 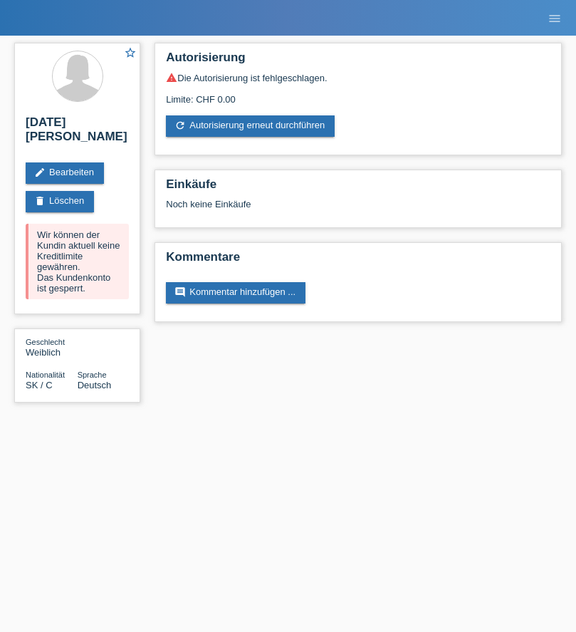 I want to click on div: Limite: CHF 0.00, so click(x=358, y=94).